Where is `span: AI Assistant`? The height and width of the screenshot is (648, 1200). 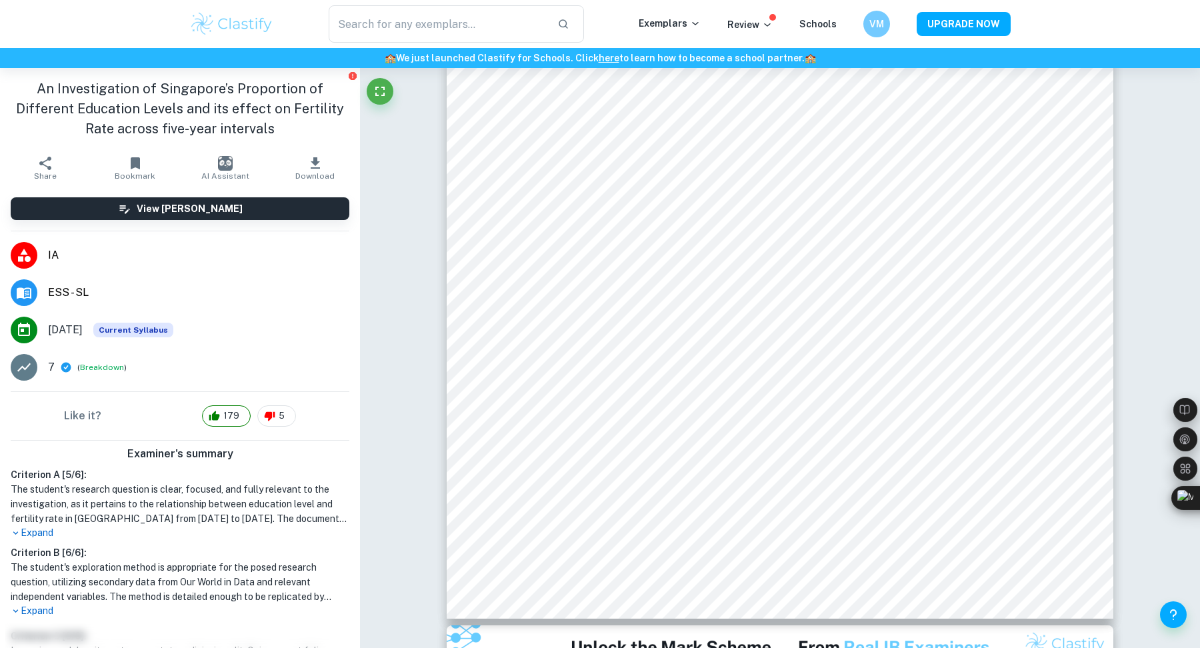 span: AI Assistant is located at coordinates (225, 176).